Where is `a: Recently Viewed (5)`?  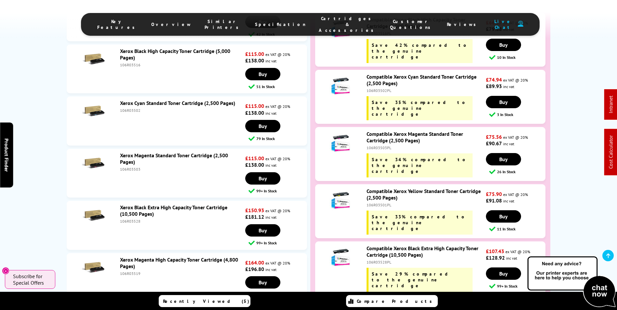 a: Recently Viewed (5) is located at coordinates (204, 301).